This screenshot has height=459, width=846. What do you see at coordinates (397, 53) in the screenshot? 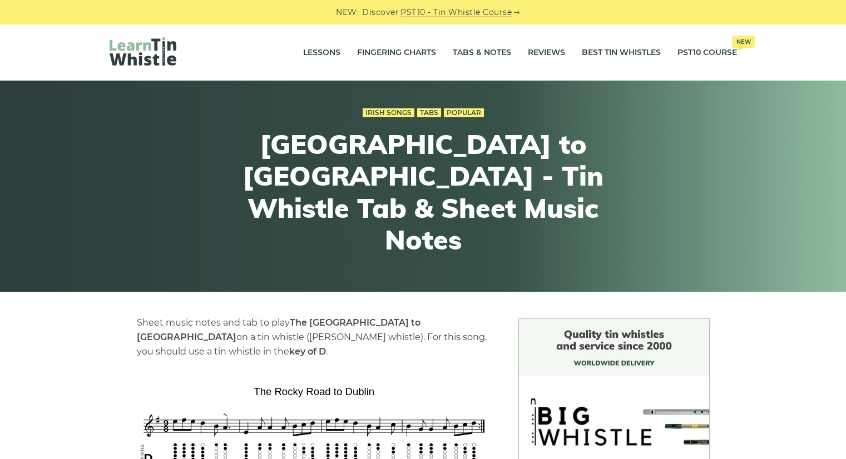
I see `a: Fingering Charts` at bounding box center [397, 53].